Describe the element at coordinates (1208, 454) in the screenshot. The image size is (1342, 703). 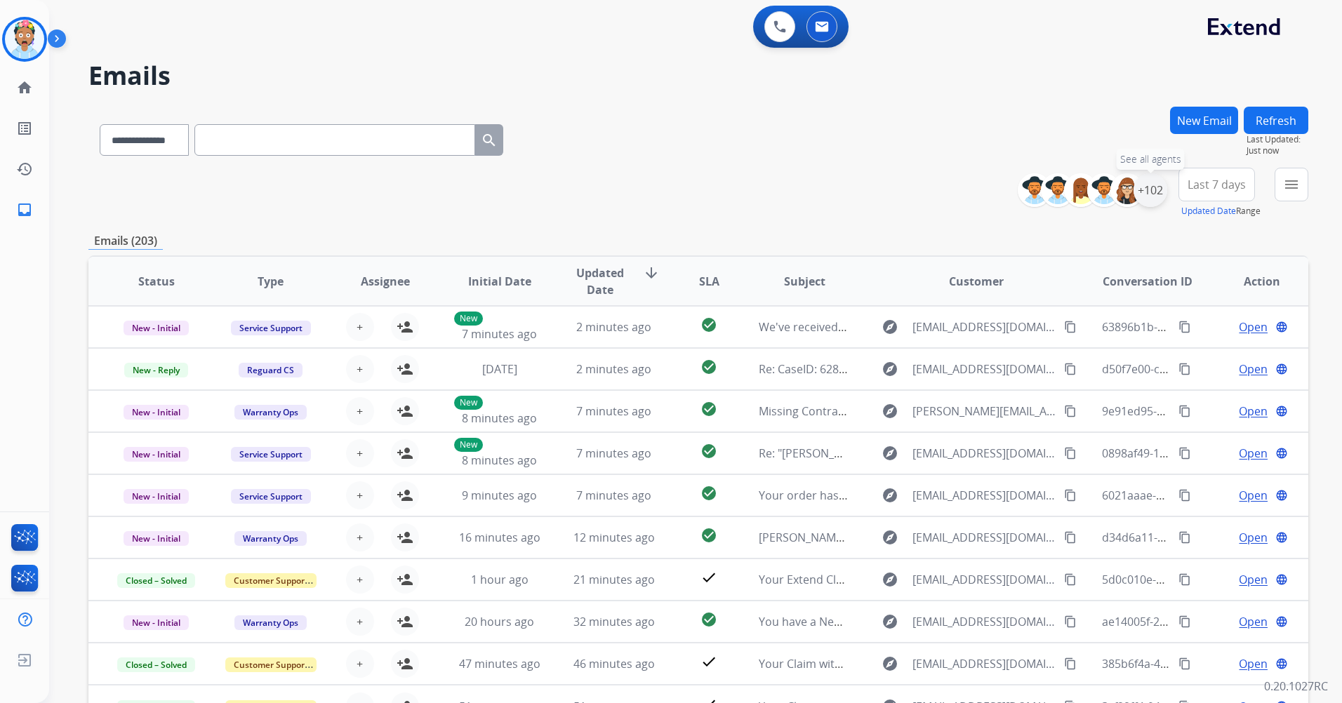
I see `span: 0898af49-12fa-447d-9c0a-5d47e4275a24` at that location.